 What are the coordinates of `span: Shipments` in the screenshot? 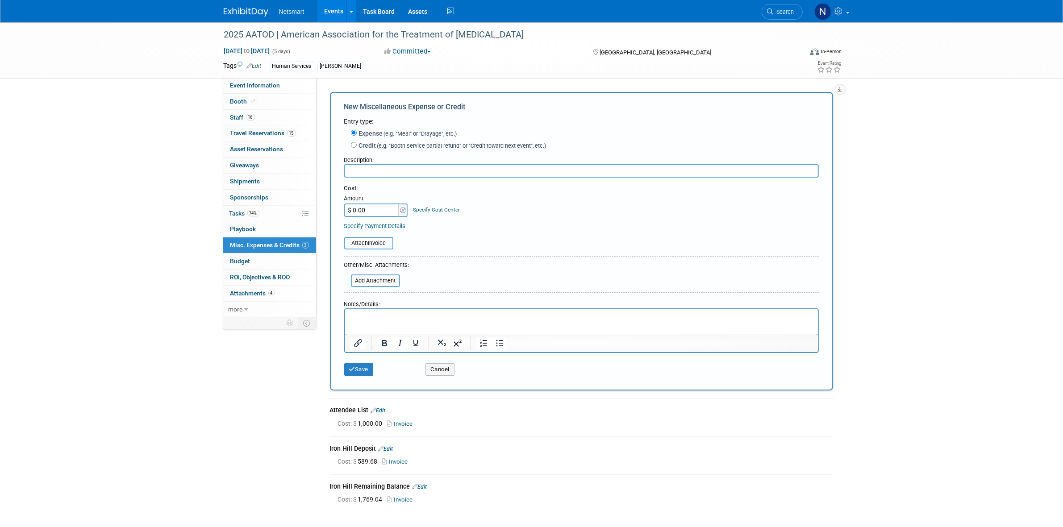 It's located at (245, 181).